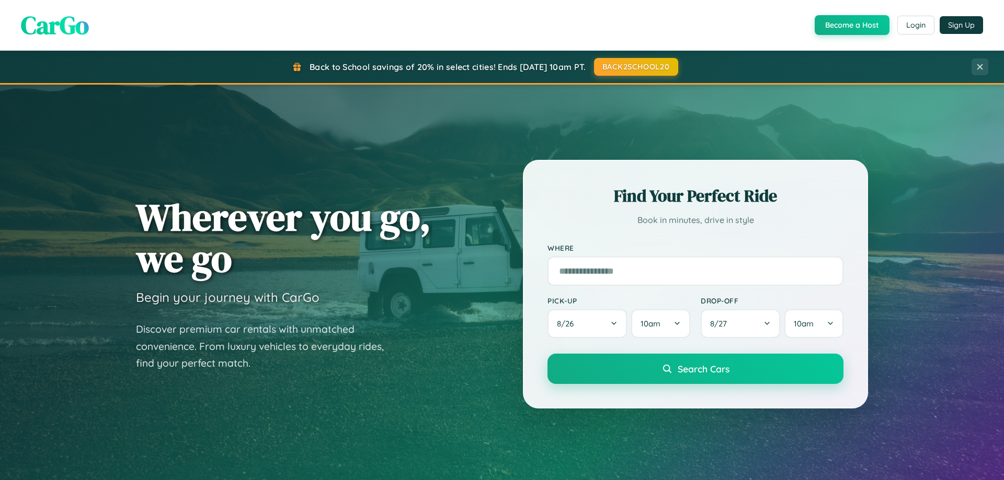  I want to click on h2: Find Your Perfect Ride, so click(695, 196).